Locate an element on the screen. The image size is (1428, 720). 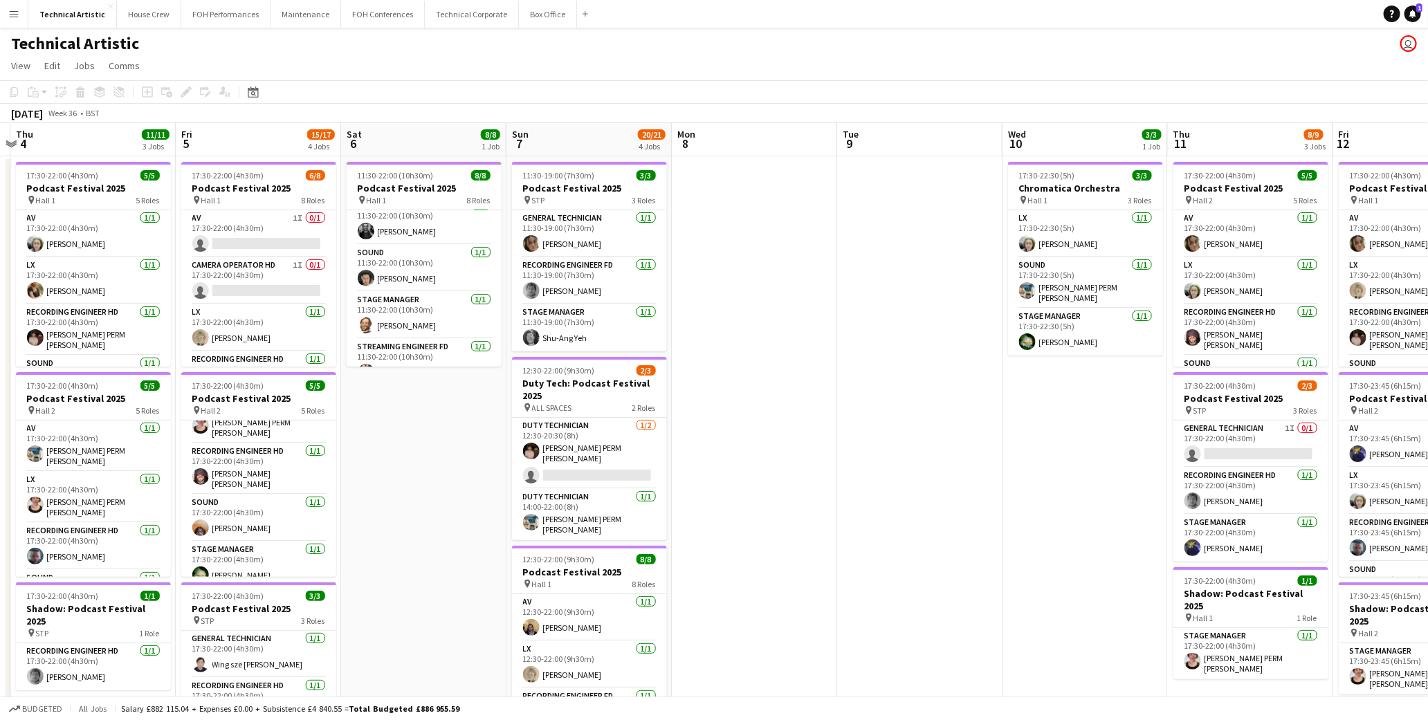
button: Maintenance is located at coordinates (306, 14).